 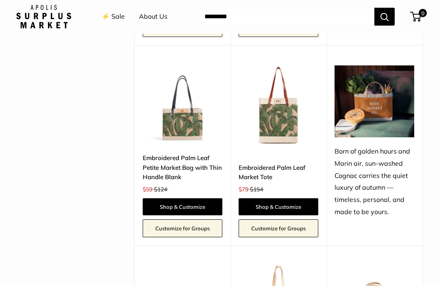 I want to click on a: Embroidered Palm Leaf Market Tote, so click(x=278, y=173).